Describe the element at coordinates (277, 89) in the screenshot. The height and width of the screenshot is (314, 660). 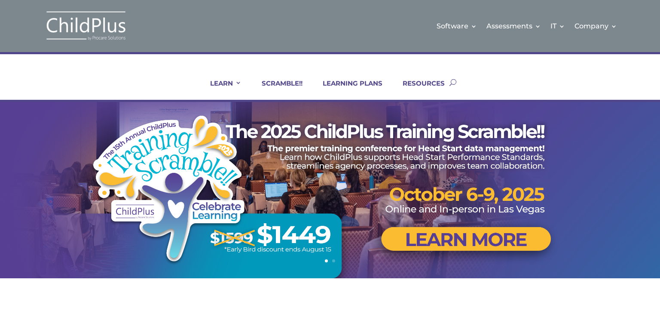
I see `a: SCRAMBLE!!` at that location.